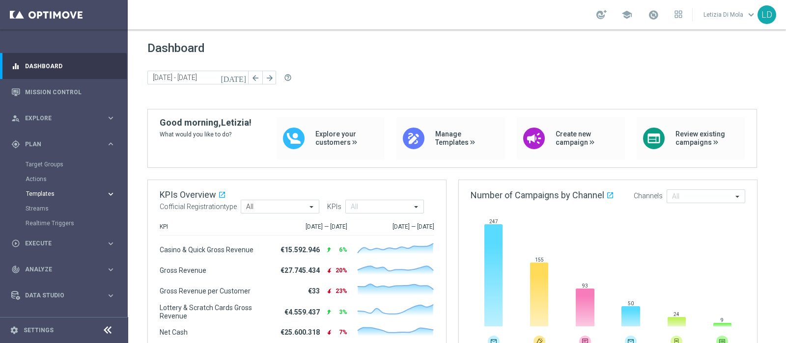 The width and height of the screenshot is (786, 343). What do you see at coordinates (58, 244) in the screenshot?
I see `div: Execute` at bounding box center [58, 244].